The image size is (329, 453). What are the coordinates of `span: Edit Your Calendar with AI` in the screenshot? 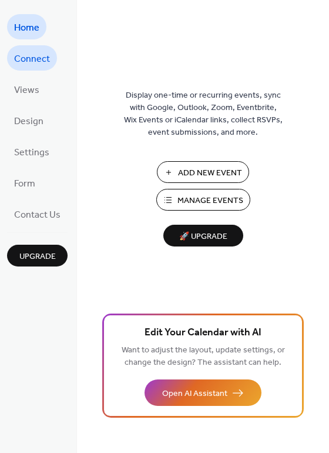 It's located at (203, 333).